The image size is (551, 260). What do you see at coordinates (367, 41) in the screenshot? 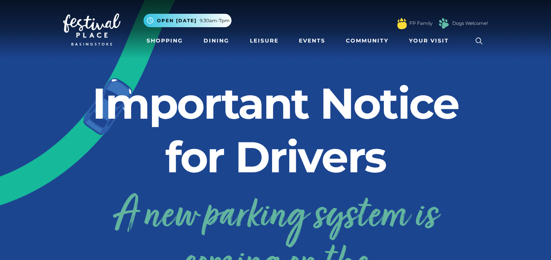
I see `a: Community` at bounding box center [367, 41].